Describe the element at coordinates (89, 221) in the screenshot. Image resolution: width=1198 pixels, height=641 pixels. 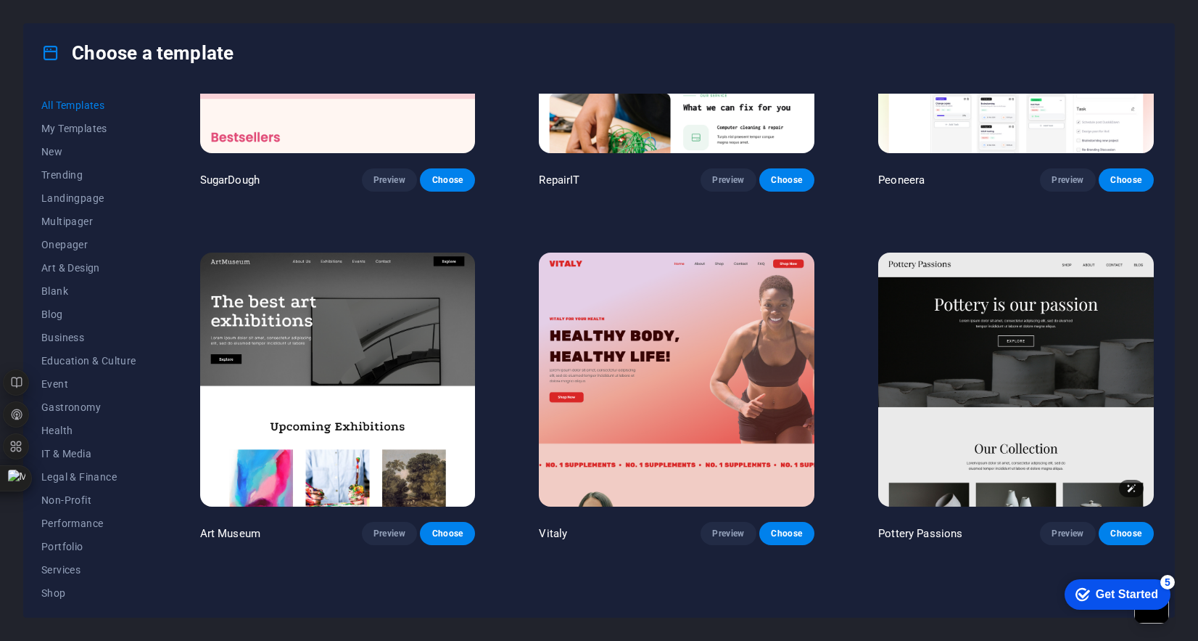
I see `button: Multipager` at that location.